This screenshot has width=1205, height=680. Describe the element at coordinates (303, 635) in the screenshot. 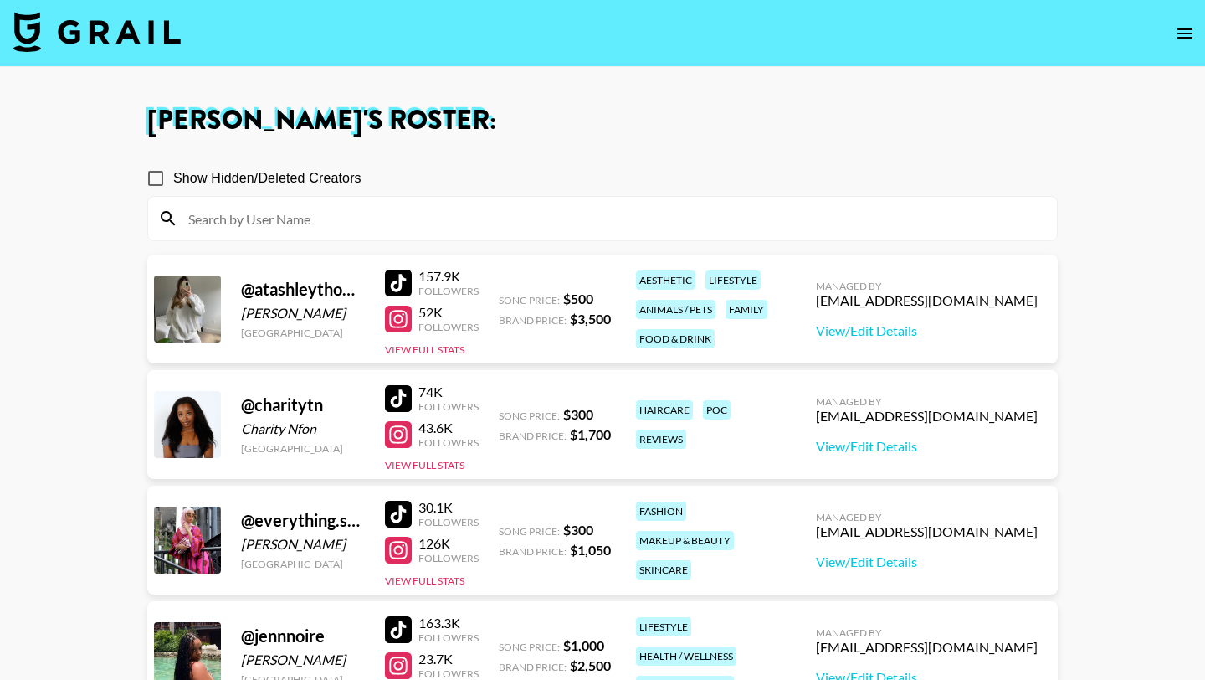

I see `div: @ jennnoire` at that location.